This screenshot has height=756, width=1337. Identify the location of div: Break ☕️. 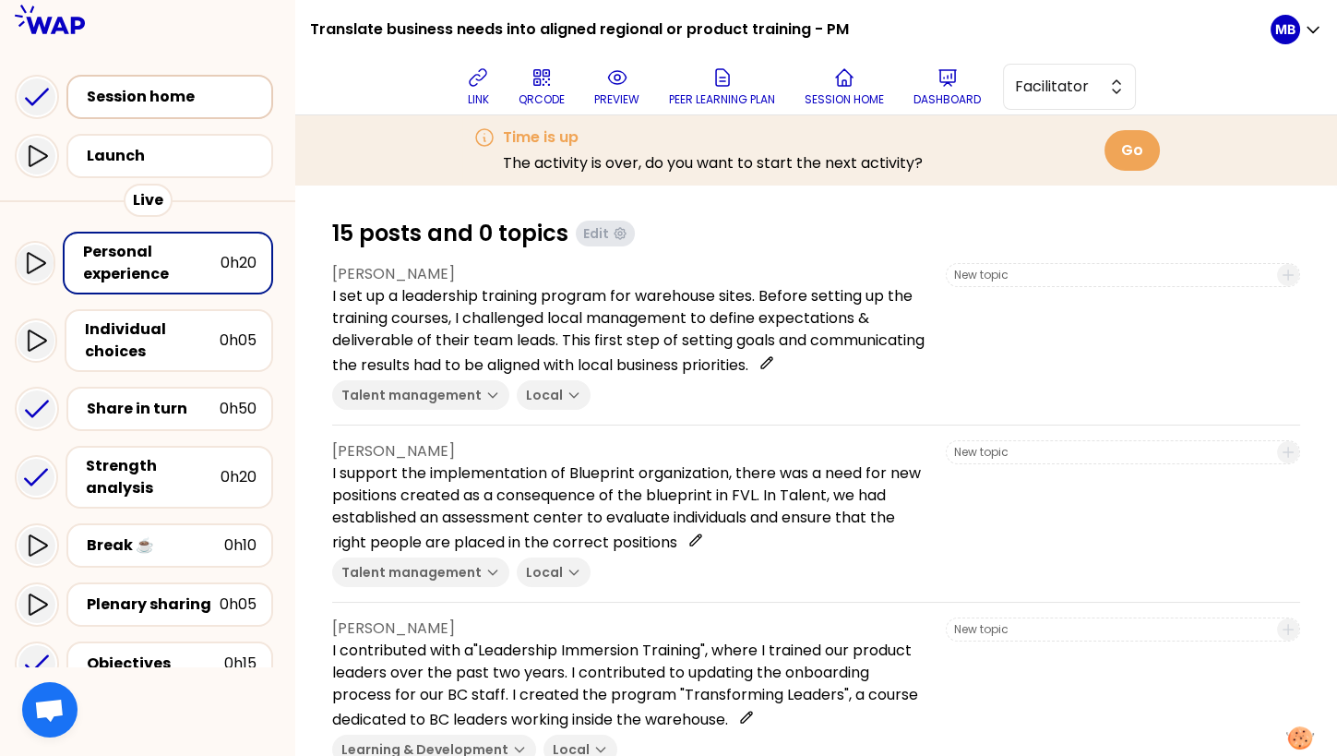
(155, 545).